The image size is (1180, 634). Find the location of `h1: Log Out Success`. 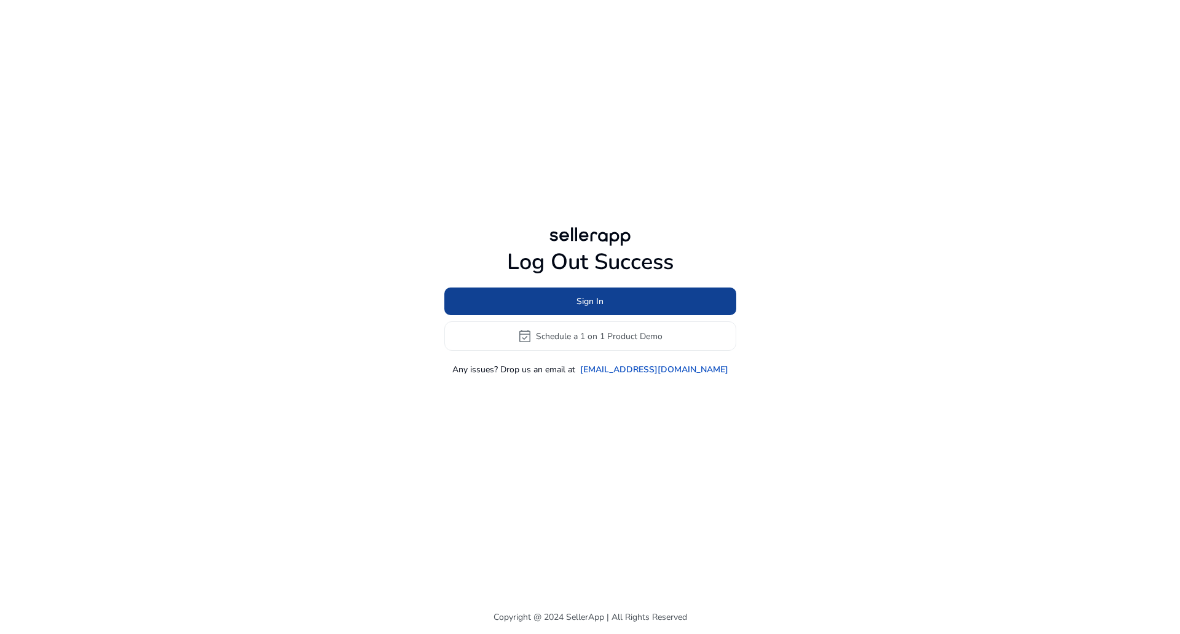

h1: Log Out Success is located at coordinates (590, 262).